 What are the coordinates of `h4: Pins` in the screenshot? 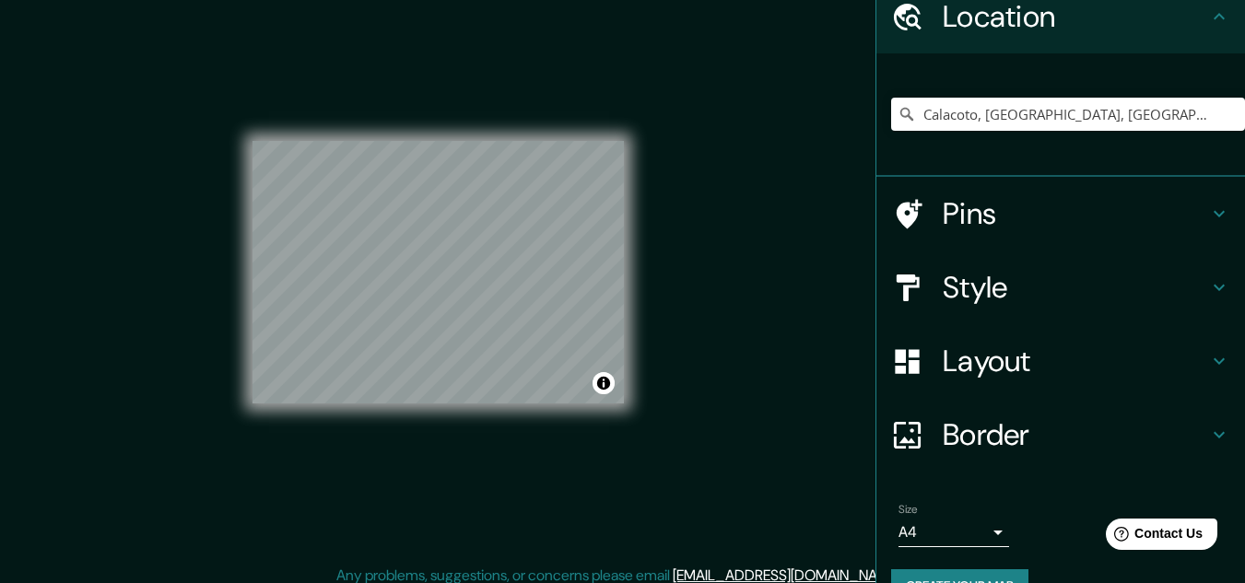 It's located at (1075, 214).